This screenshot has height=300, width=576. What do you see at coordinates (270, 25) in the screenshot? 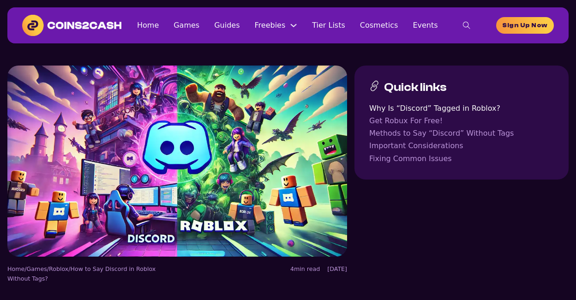
I see `a: Freebies` at bounding box center [270, 25].